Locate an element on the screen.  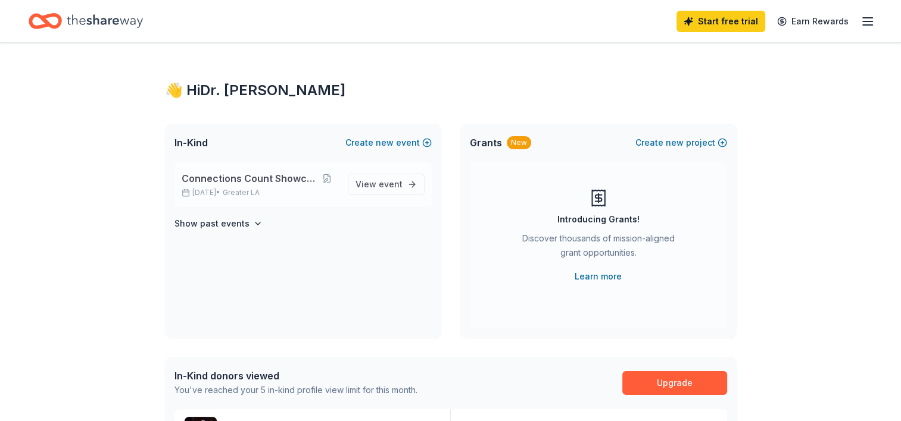
span: Greater LA is located at coordinates (241, 193).